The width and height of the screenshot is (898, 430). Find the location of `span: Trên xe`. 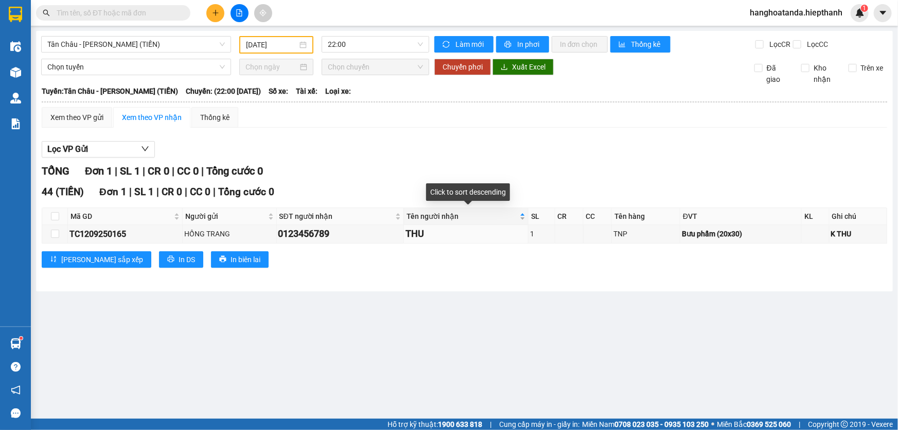

span: Trên xe is located at coordinates (872, 68).